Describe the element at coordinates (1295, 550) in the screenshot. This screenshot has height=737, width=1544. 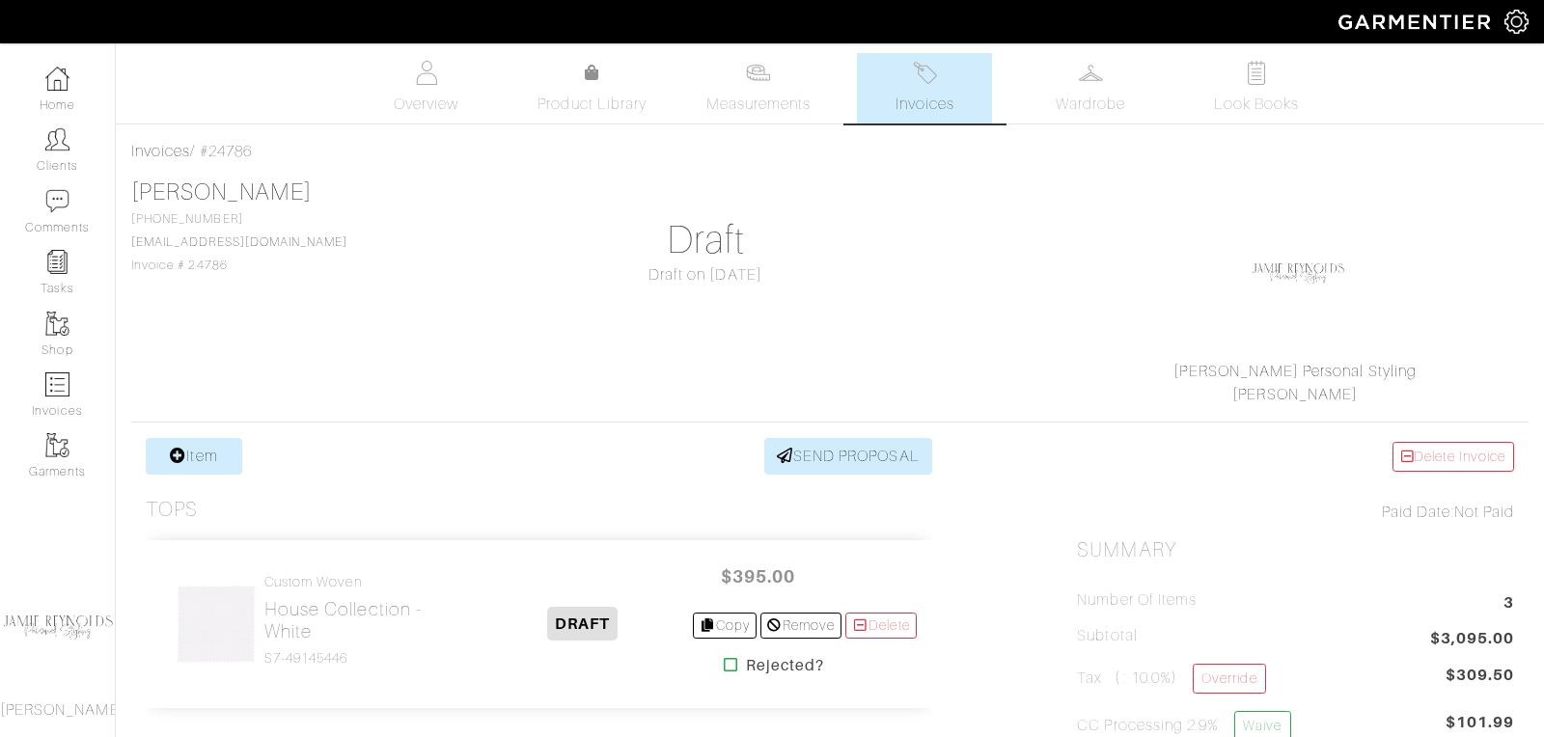
I see `h2: Summary` at that location.